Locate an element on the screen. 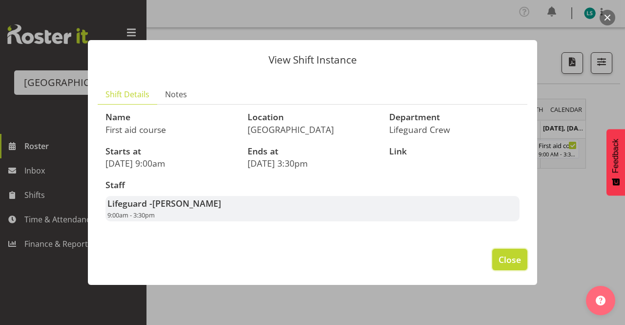 The height and width of the screenshot is (325, 625). p: View Shift Instance is located at coordinates (313, 60).